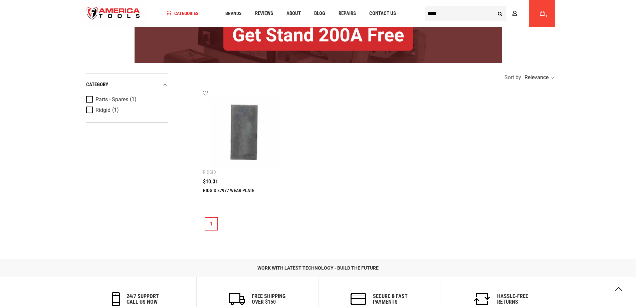 The width and height of the screenshot is (636, 307). What do you see at coordinates (112, 100) in the screenshot?
I see `span: Parts - Spares` at bounding box center [112, 100].